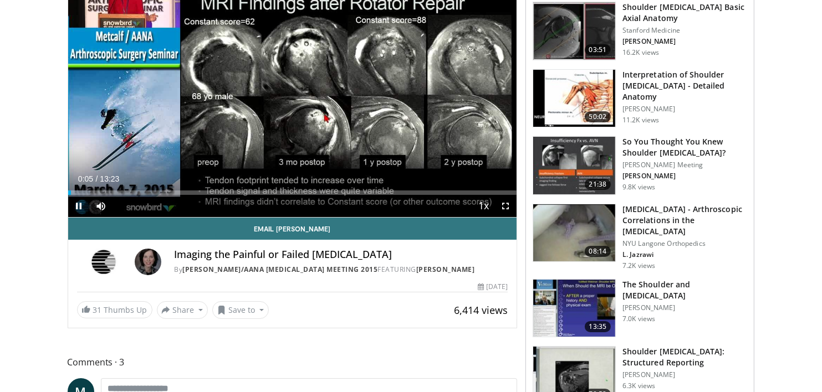 Image resolution: width=822 pixels, height=392 pixels. I want to click on img: 843da3bf-65ba-4ef1-b378-e6073ff3724a.150x105_q85_crop-smart_upscale.jpg, so click(574, 31).